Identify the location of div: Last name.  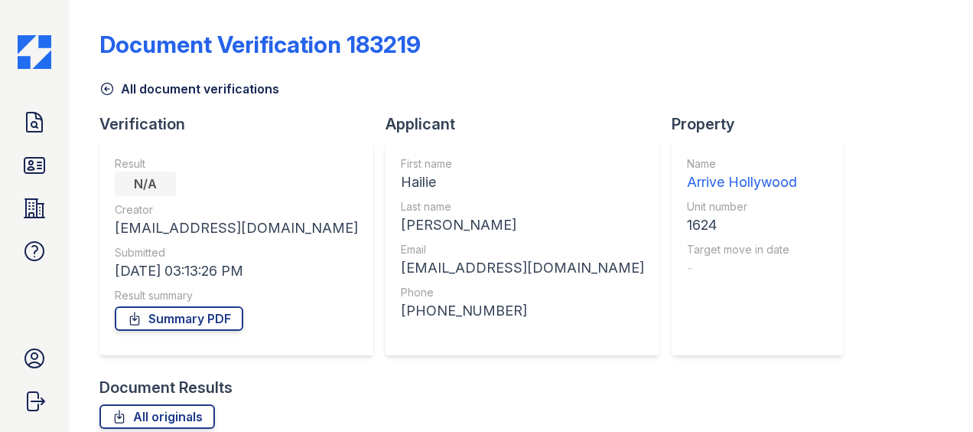
(523, 207).